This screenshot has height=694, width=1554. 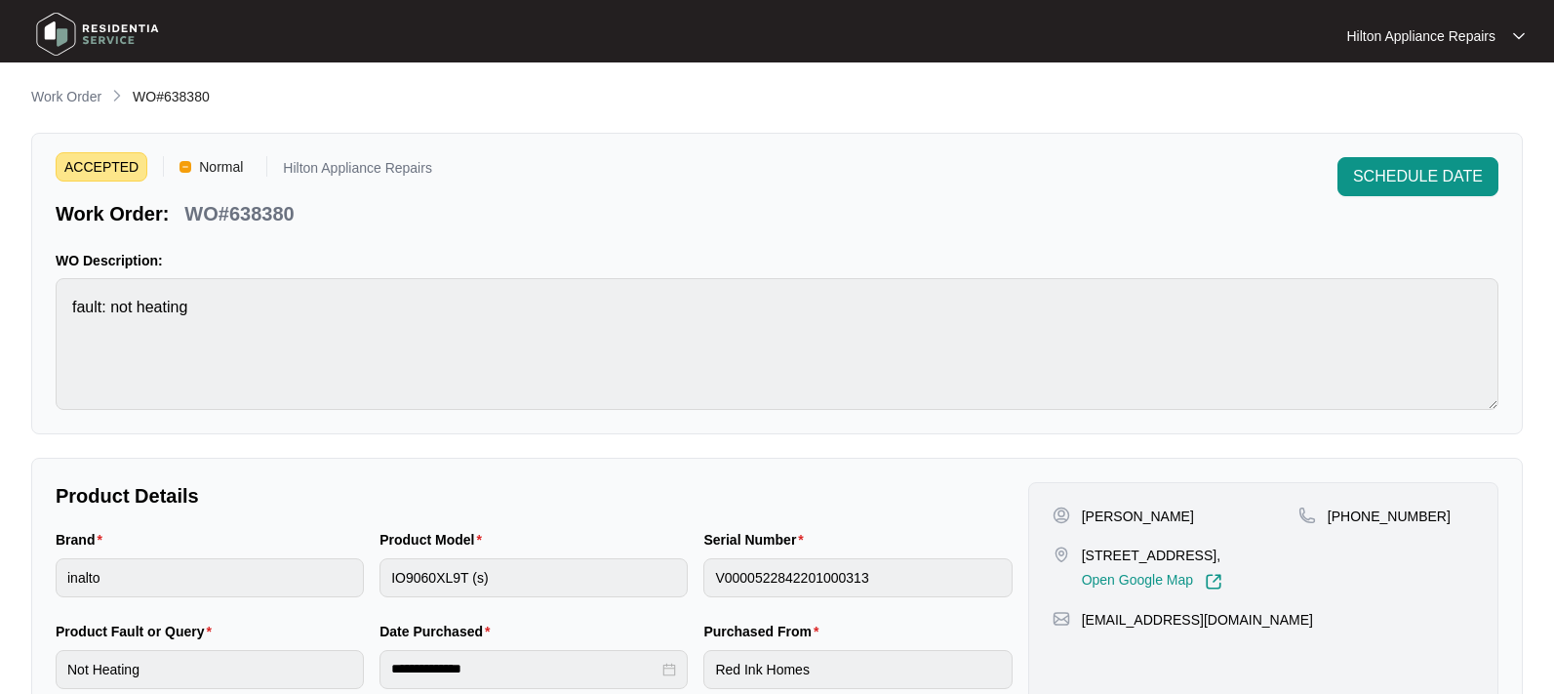 What do you see at coordinates (857, 577) in the screenshot?
I see `input: Serial Number` at bounding box center [857, 577].